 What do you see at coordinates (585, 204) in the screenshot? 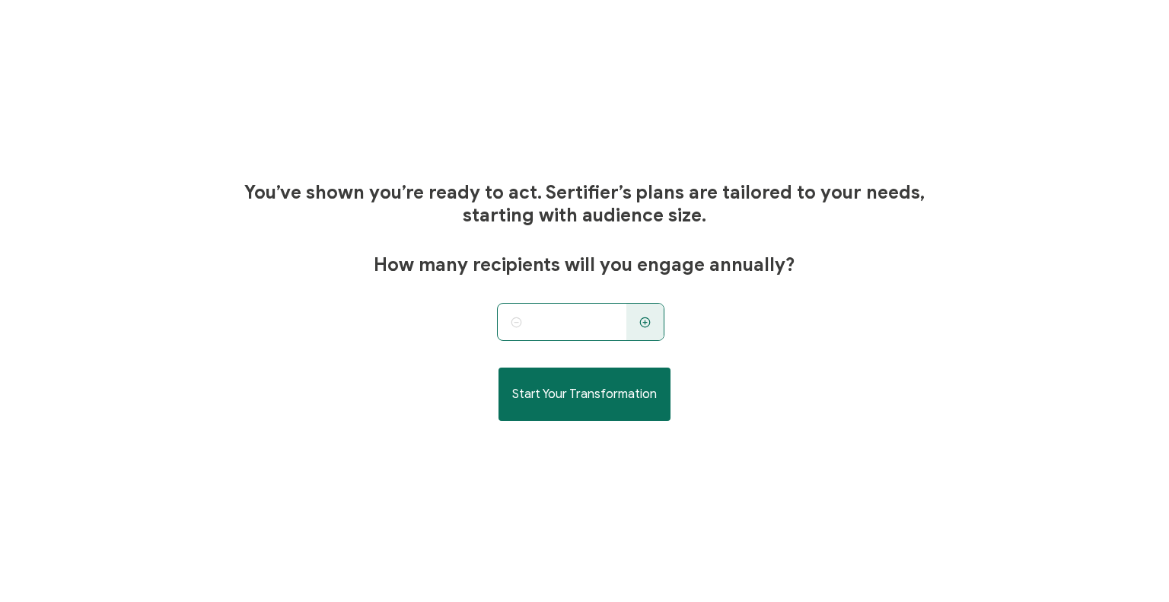
I see `h1: You’ve shown you’re ready to act. Sertifier’s plans are tailored to your needs, starting with aud...` at bounding box center [585, 204].